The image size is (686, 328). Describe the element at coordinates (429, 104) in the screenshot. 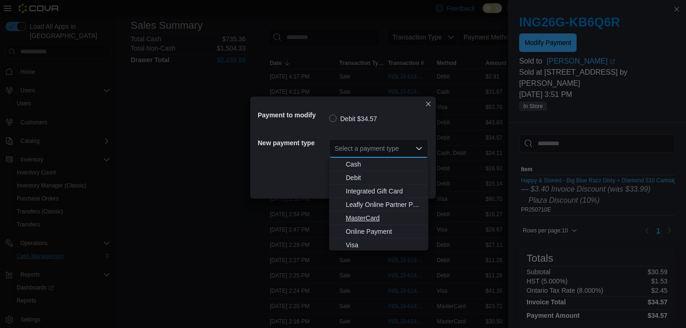

I see `button: Closes this modal window` at that location.